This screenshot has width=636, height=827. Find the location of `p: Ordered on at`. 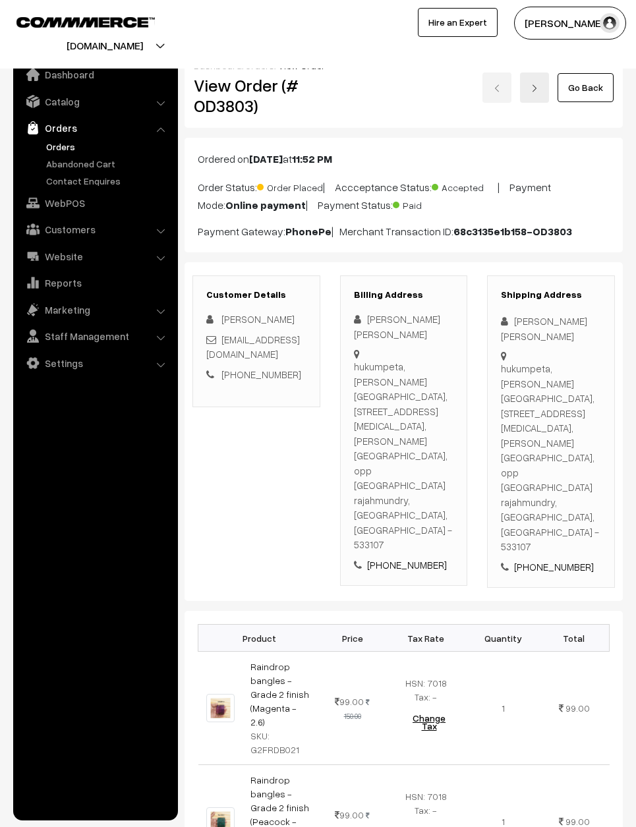

p: Ordered on at is located at coordinates (403, 159).